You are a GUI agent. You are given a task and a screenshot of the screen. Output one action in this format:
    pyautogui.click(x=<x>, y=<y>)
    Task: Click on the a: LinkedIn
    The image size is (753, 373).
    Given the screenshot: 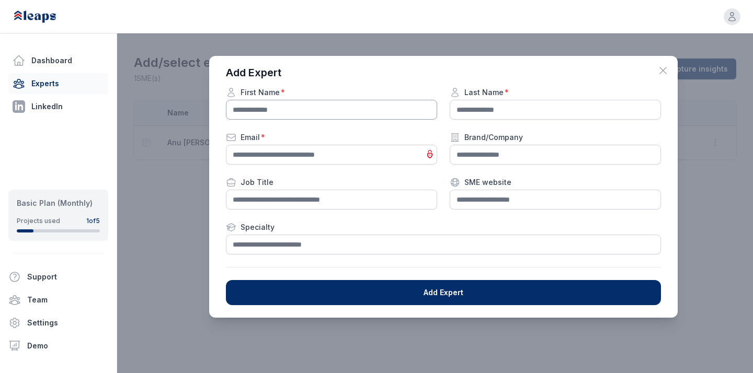 What is the action you would take?
    pyautogui.click(x=58, y=107)
    